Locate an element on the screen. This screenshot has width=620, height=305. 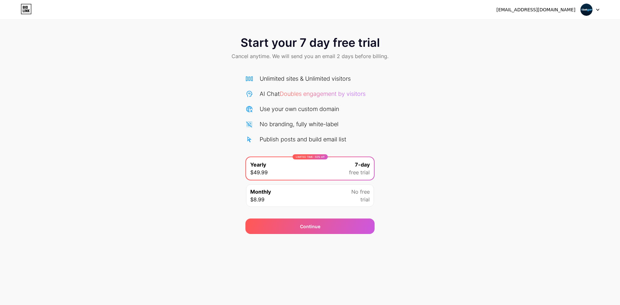
span: free trial is located at coordinates (359, 172).